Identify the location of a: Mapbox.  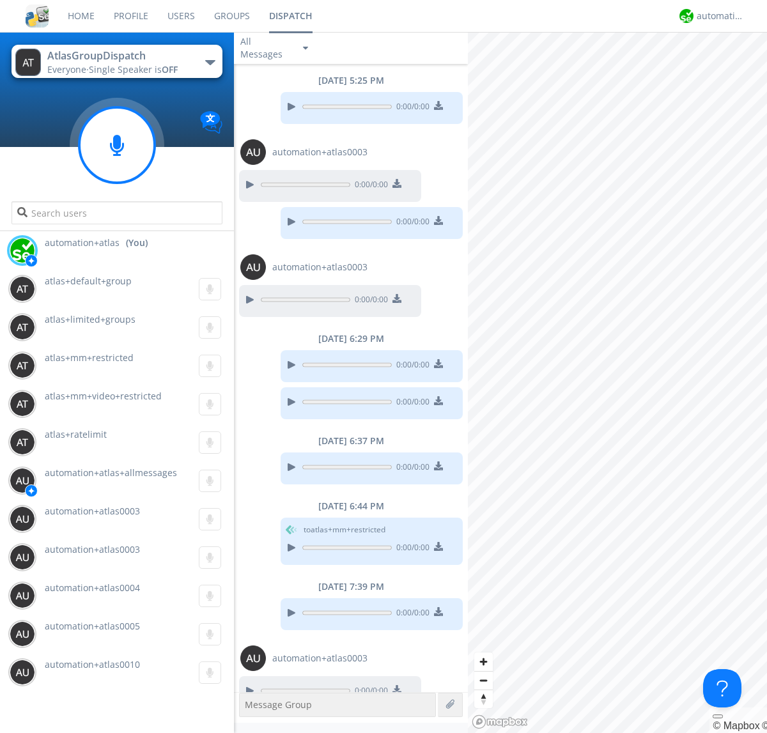
(736, 725).